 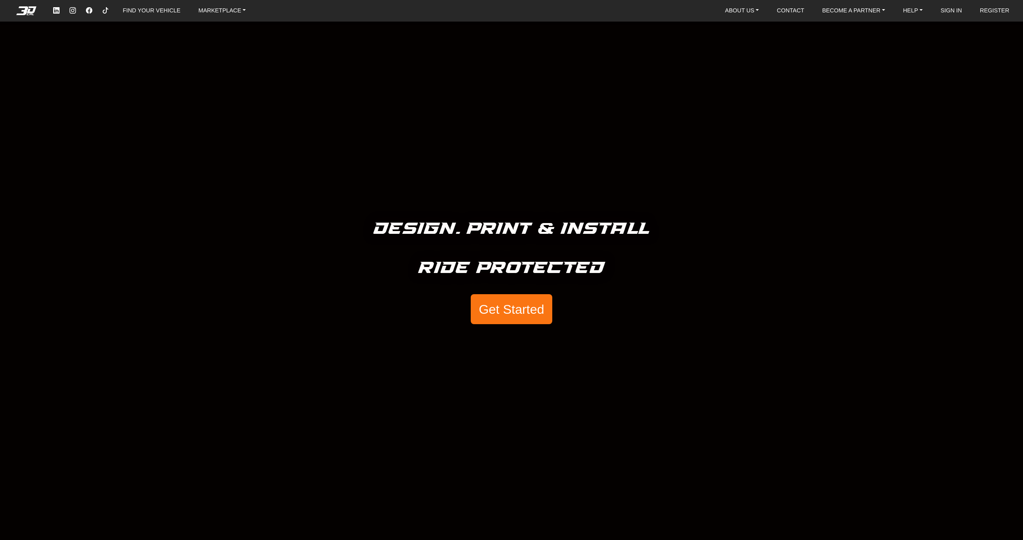 What do you see at coordinates (913, 10) in the screenshot?
I see `a: HELP` at bounding box center [913, 10].